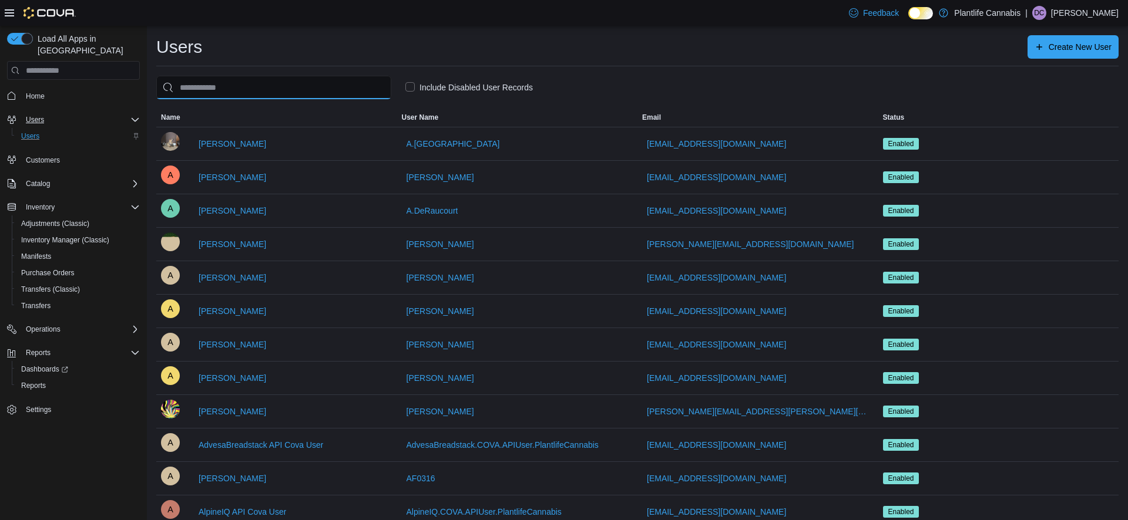  Describe the element at coordinates (51, 290) in the screenshot. I see `a: Transfers (Classic)` at that location.